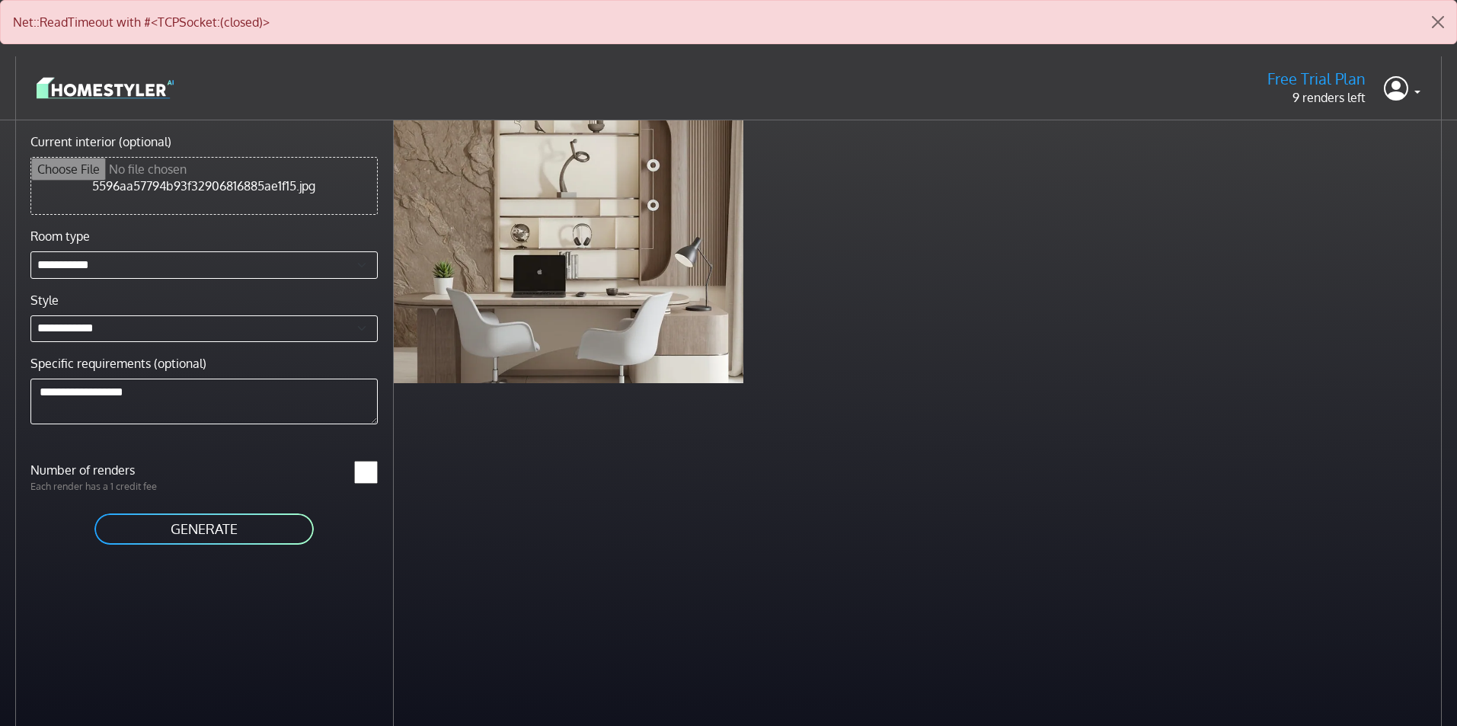  What do you see at coordinates (1316, 97) in the screenshot?
I see `p: 9 renders left` at bounding box center [1316, 97].